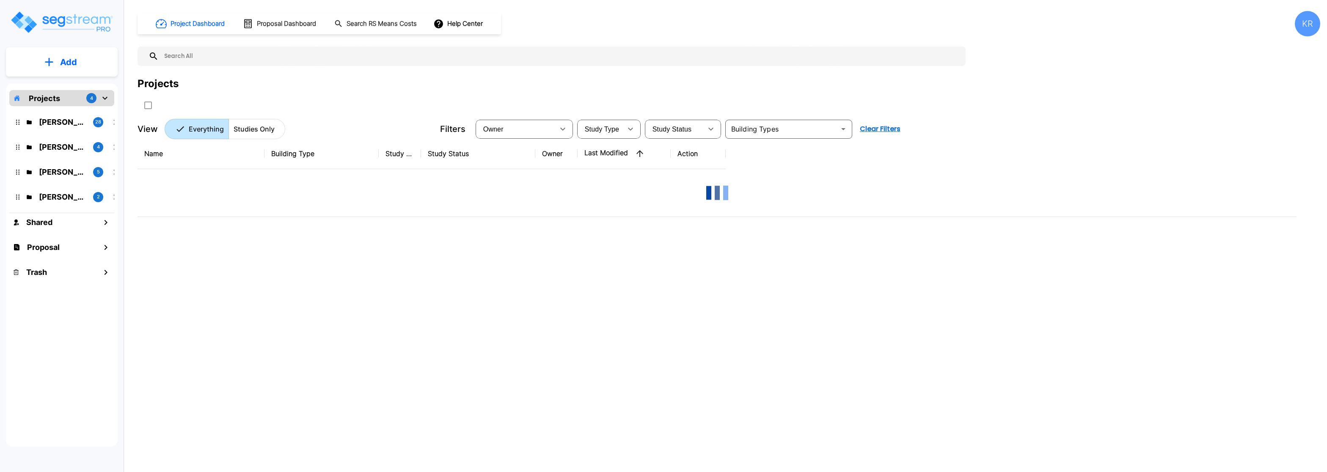 This screenshot has height=472, width=1327. Describe the element at coordinates (382, 24) in the screenshot. I see `h1: Search RS Means Costs` at that location.